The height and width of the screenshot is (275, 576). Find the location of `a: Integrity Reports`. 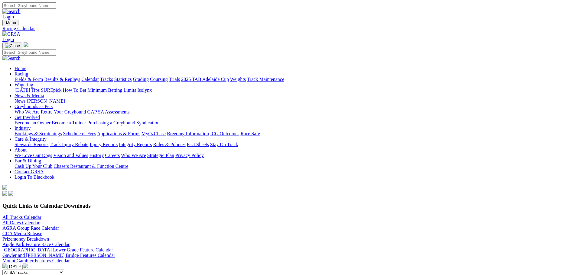

a: Integrity Reports is located at coordinates (135, 144).